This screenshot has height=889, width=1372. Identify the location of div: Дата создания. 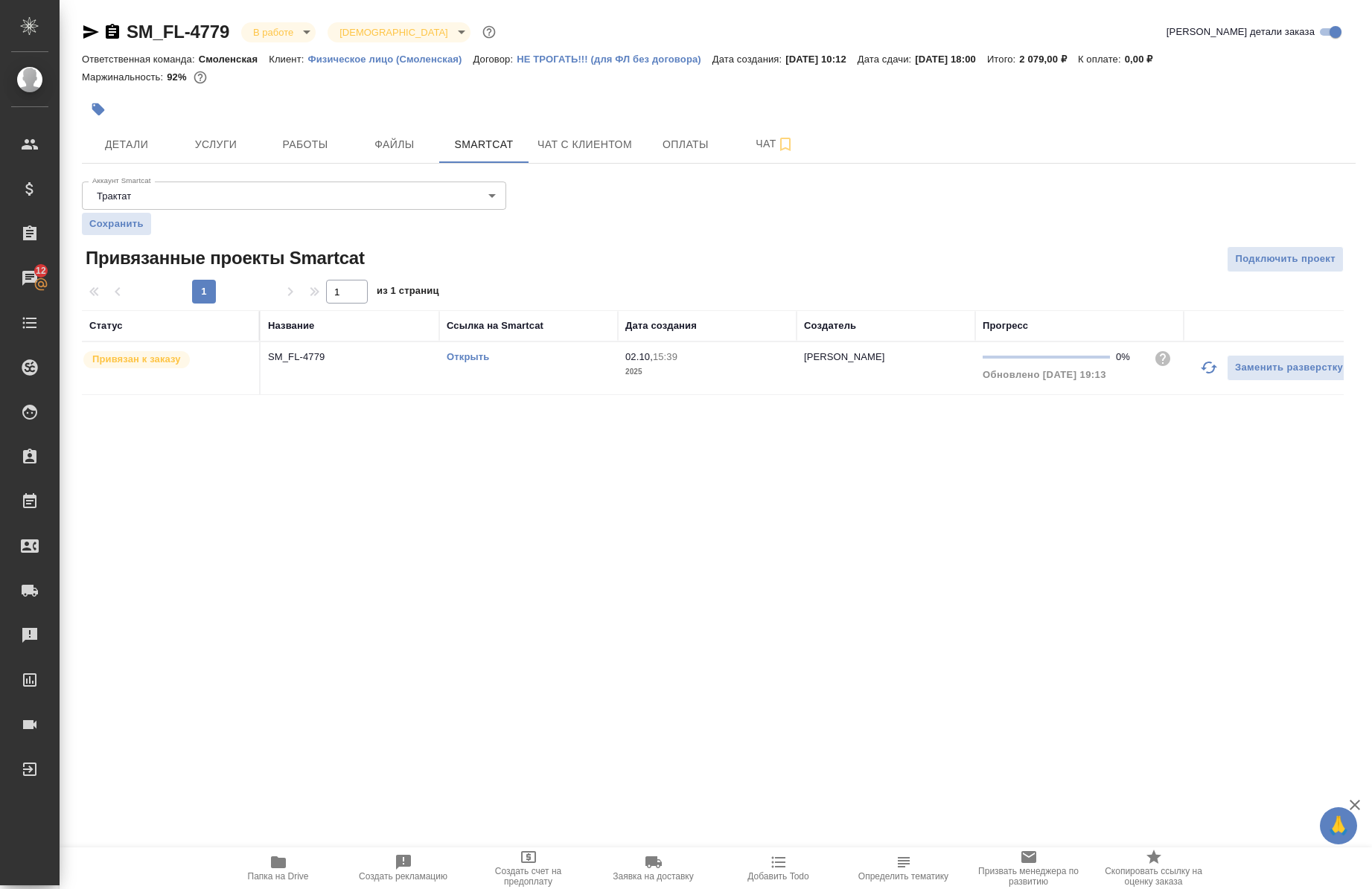
(661, 326).